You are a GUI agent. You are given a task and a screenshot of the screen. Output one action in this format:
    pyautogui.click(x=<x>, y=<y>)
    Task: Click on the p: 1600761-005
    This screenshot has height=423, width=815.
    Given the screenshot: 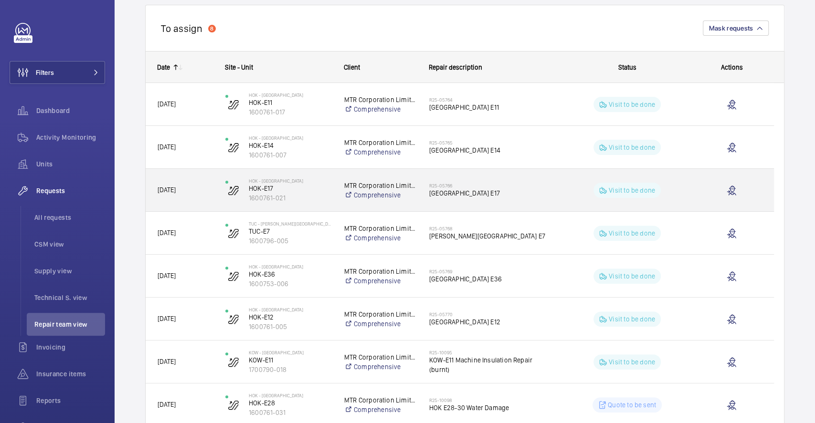 What is the action you would take?
    pyautogui.click(x=290, y=327)
    